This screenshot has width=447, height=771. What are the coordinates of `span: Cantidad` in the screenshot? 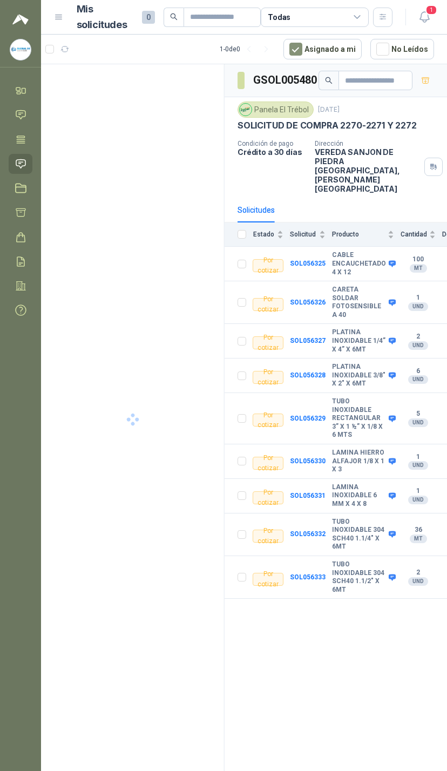 It's located at (414, 234).